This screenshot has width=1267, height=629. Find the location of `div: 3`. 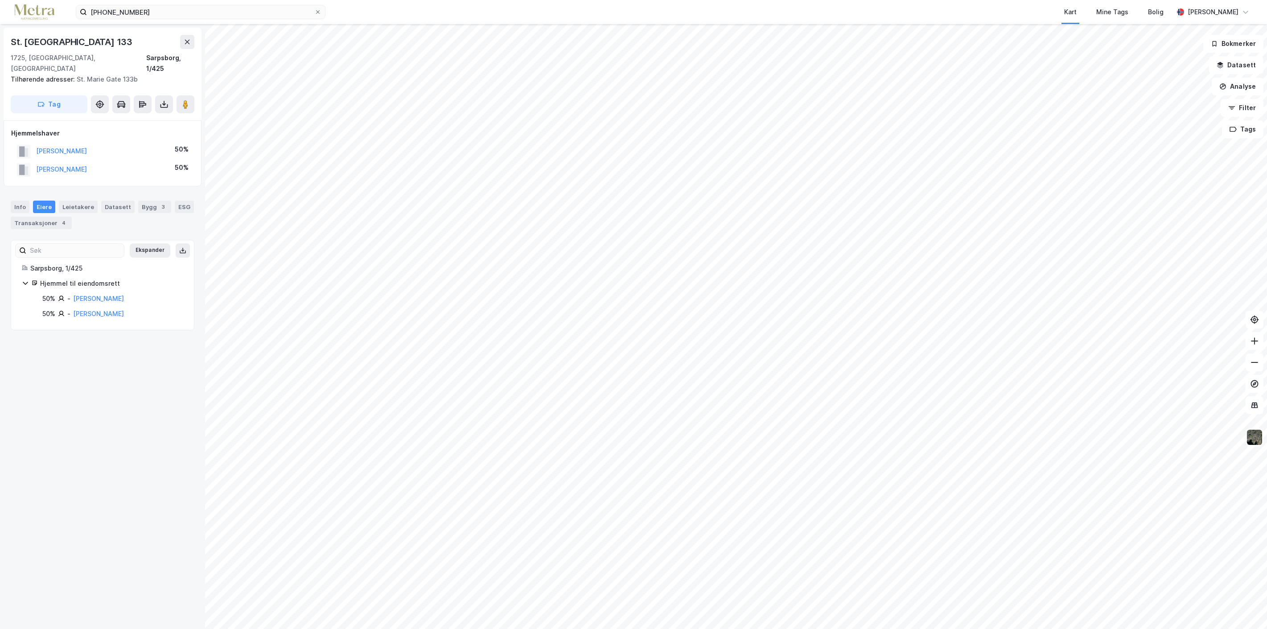

div: 3 is located at coordinates (163, 207).